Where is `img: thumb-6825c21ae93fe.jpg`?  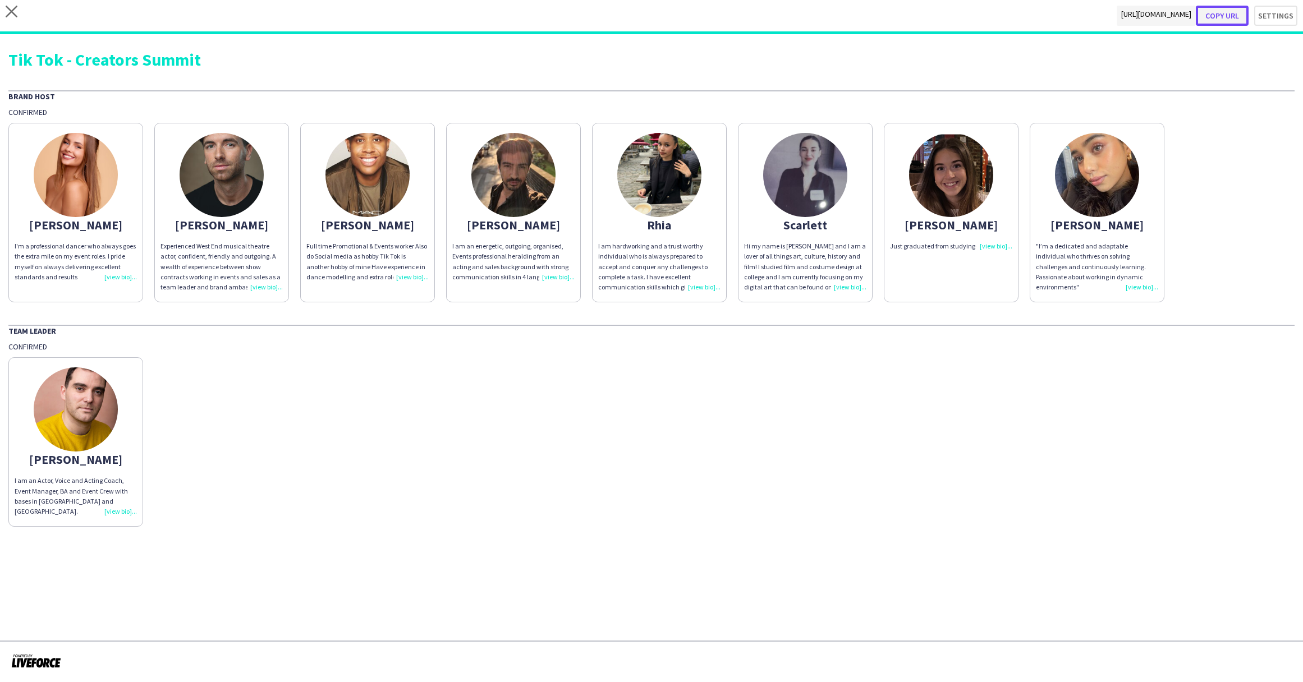
img: thumb-6825c21ae93fe.jpg is located at coordinates (76, 175).